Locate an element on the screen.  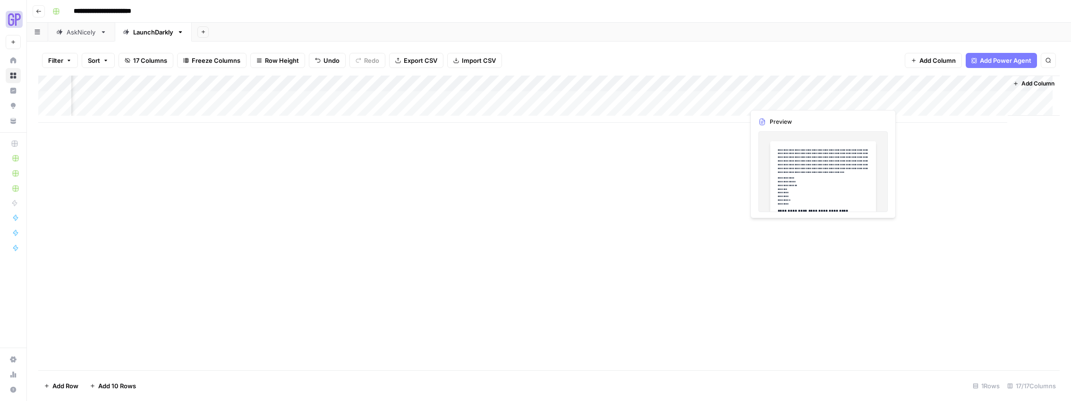
button: Add Power Agent is located at coordinates (1001, 60).